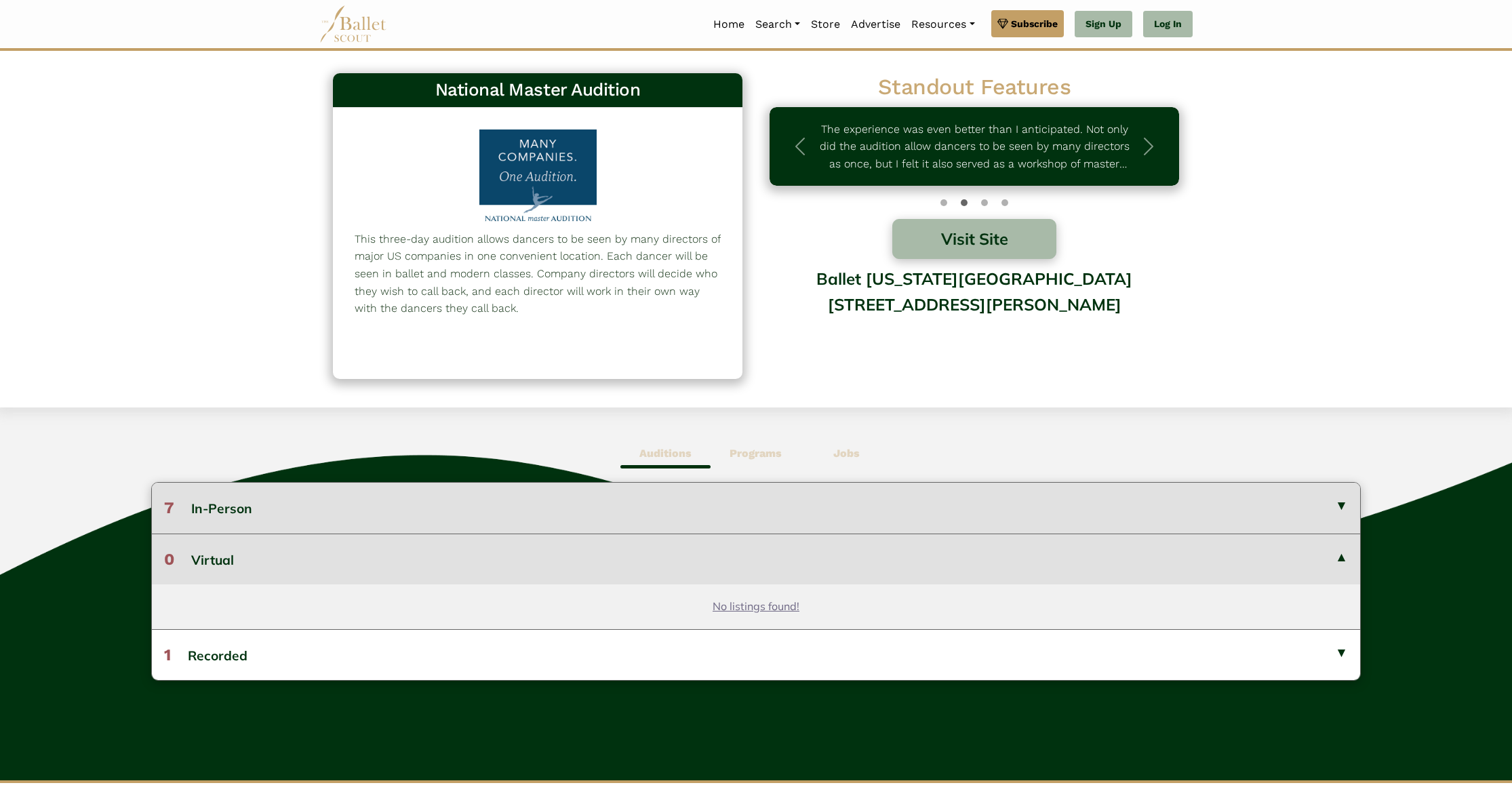 The width and height of the screenshot is (1512, 800). What do you see at coordinates (974, 146) in the screenshot?
I see `p: The experience was even better than I anticipated. Not only did the audition allow dancers to be ...` at bounding box center [974, 146].